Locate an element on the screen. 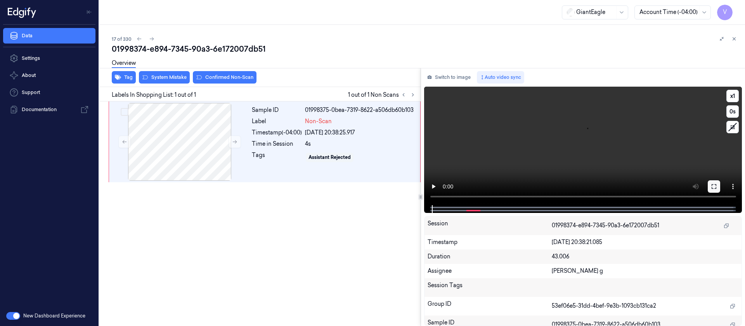  a: Overview is located at coordinates (124, 63).